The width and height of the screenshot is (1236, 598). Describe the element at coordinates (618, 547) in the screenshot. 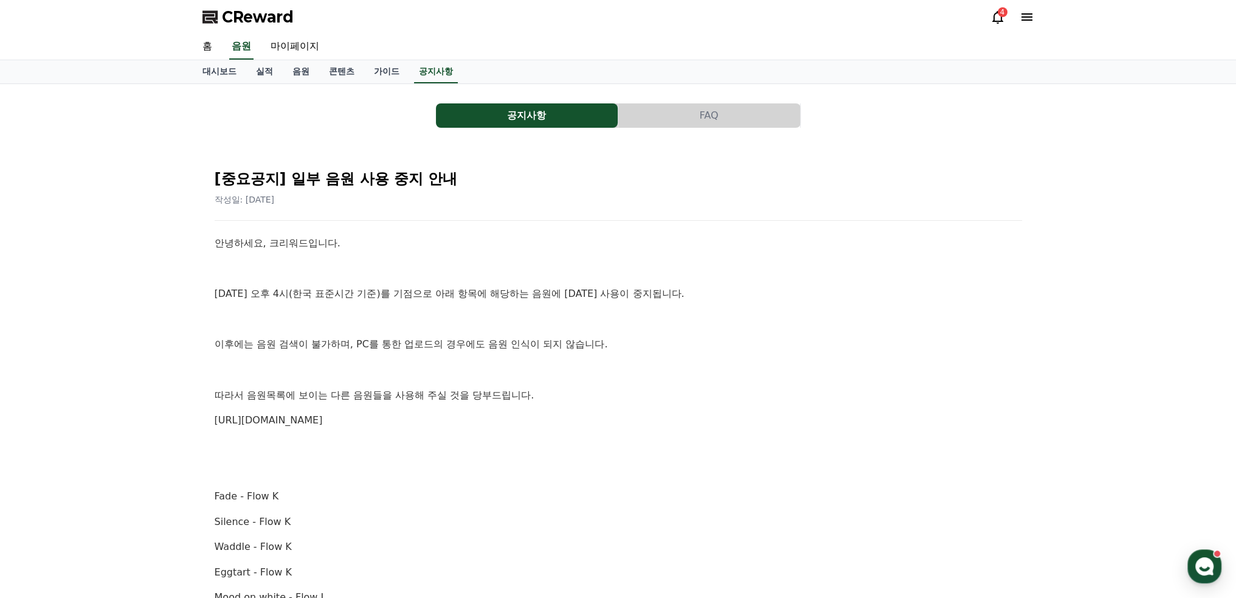

I see `p: Waddle - Flow K` at that location.